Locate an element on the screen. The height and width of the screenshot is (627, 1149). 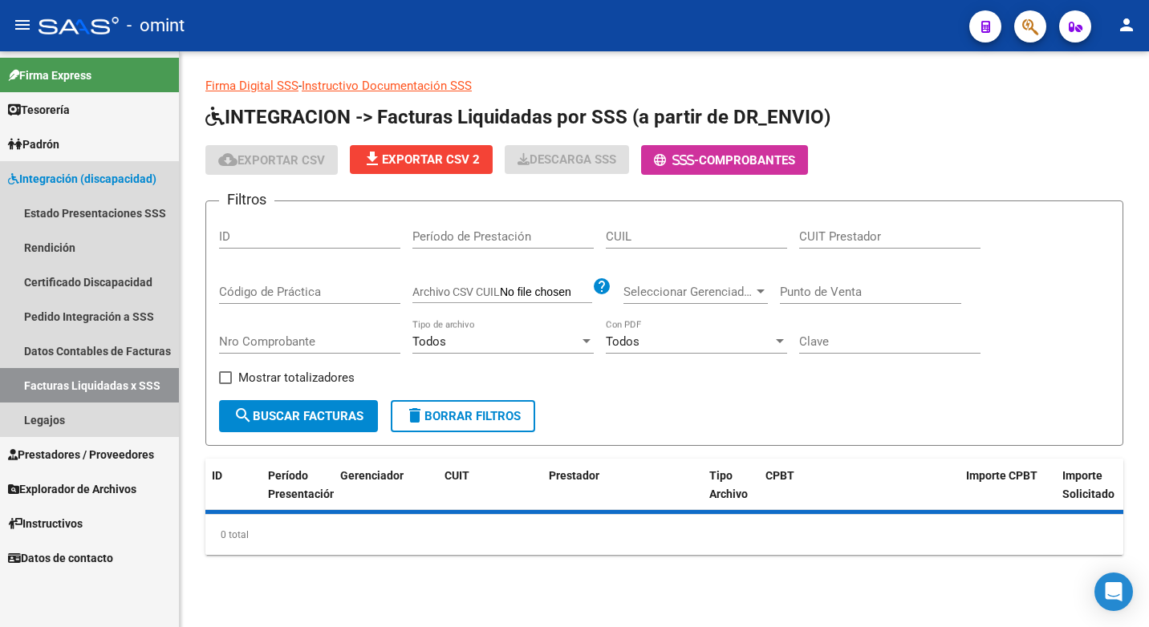
mat-icon: cloud_download is located at coordinates (228, 160).